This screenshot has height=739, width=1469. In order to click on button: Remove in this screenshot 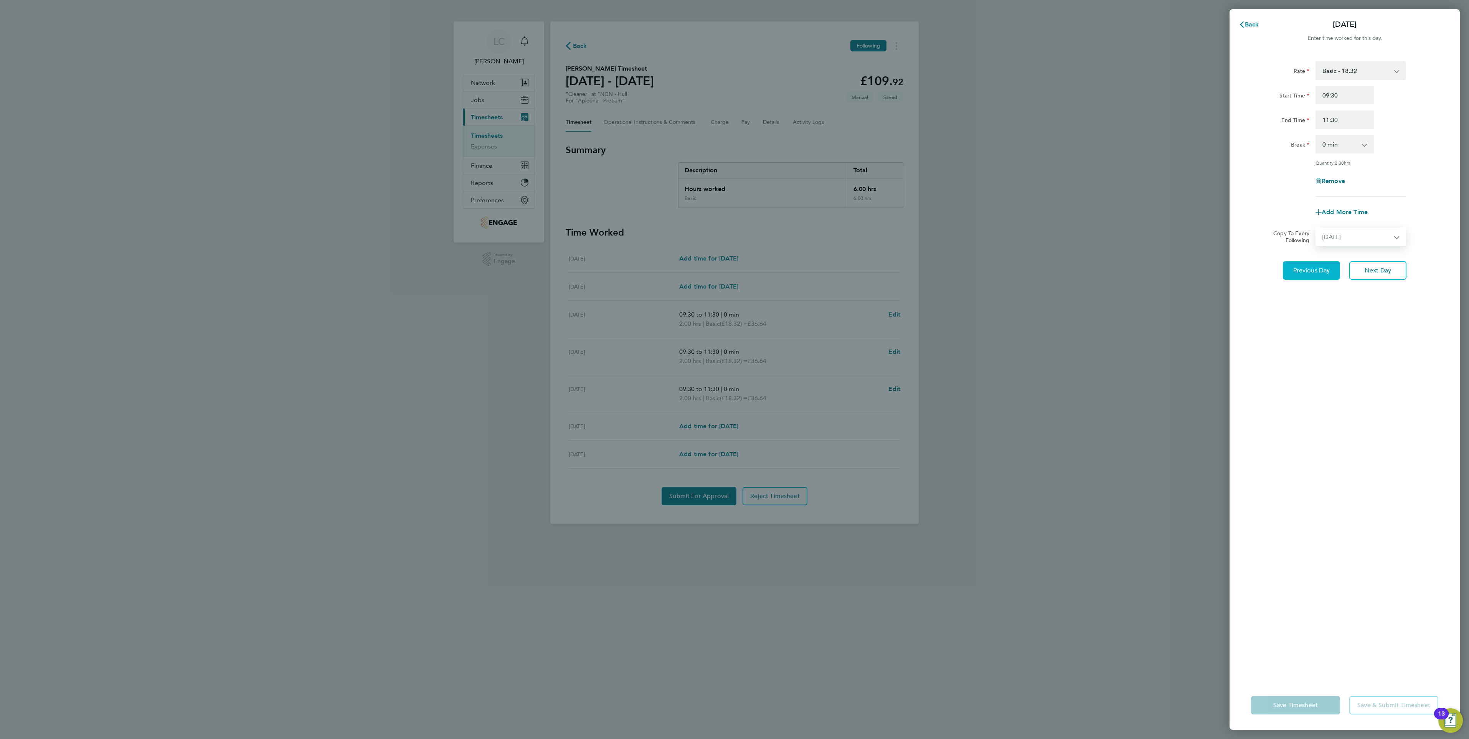, I will do `click(1330, 181)`.